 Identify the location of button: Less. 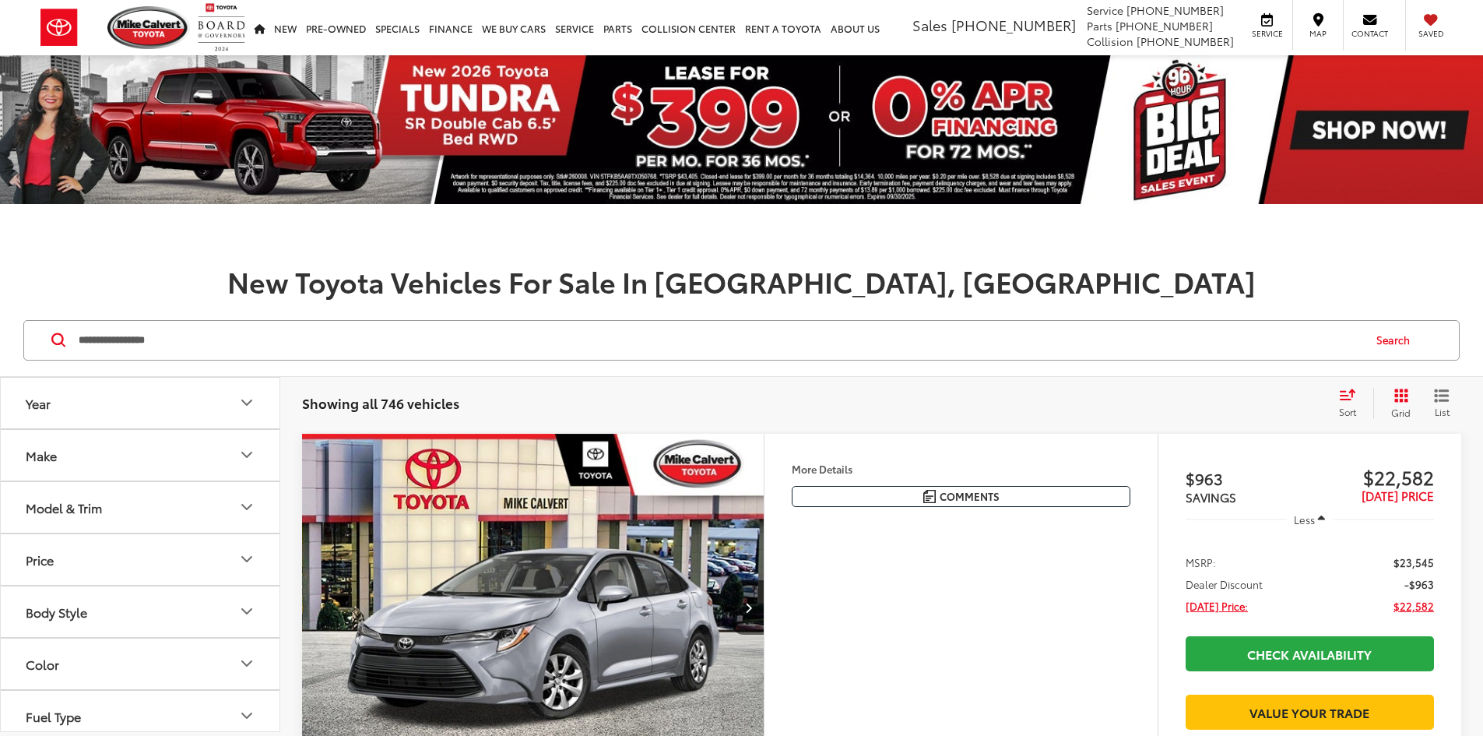
(1310, 519).